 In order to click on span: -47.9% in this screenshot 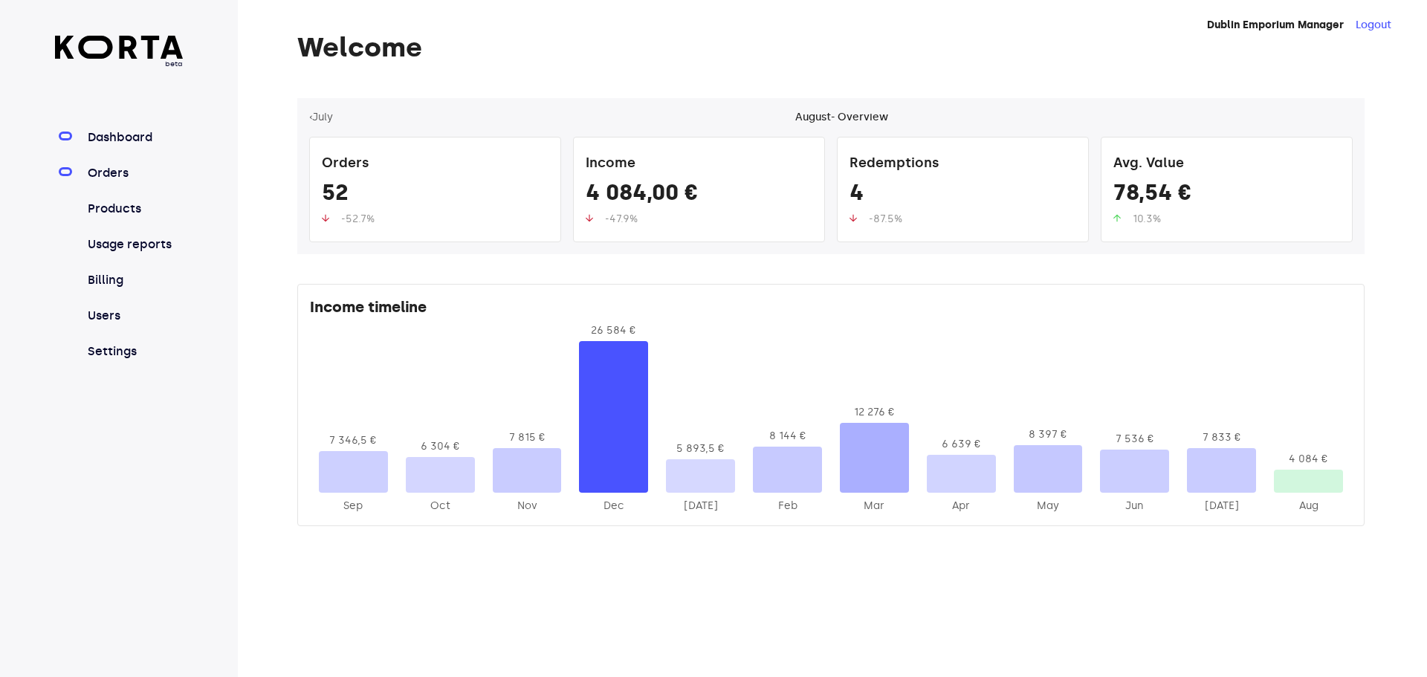, I will do `click(621, 218)`.